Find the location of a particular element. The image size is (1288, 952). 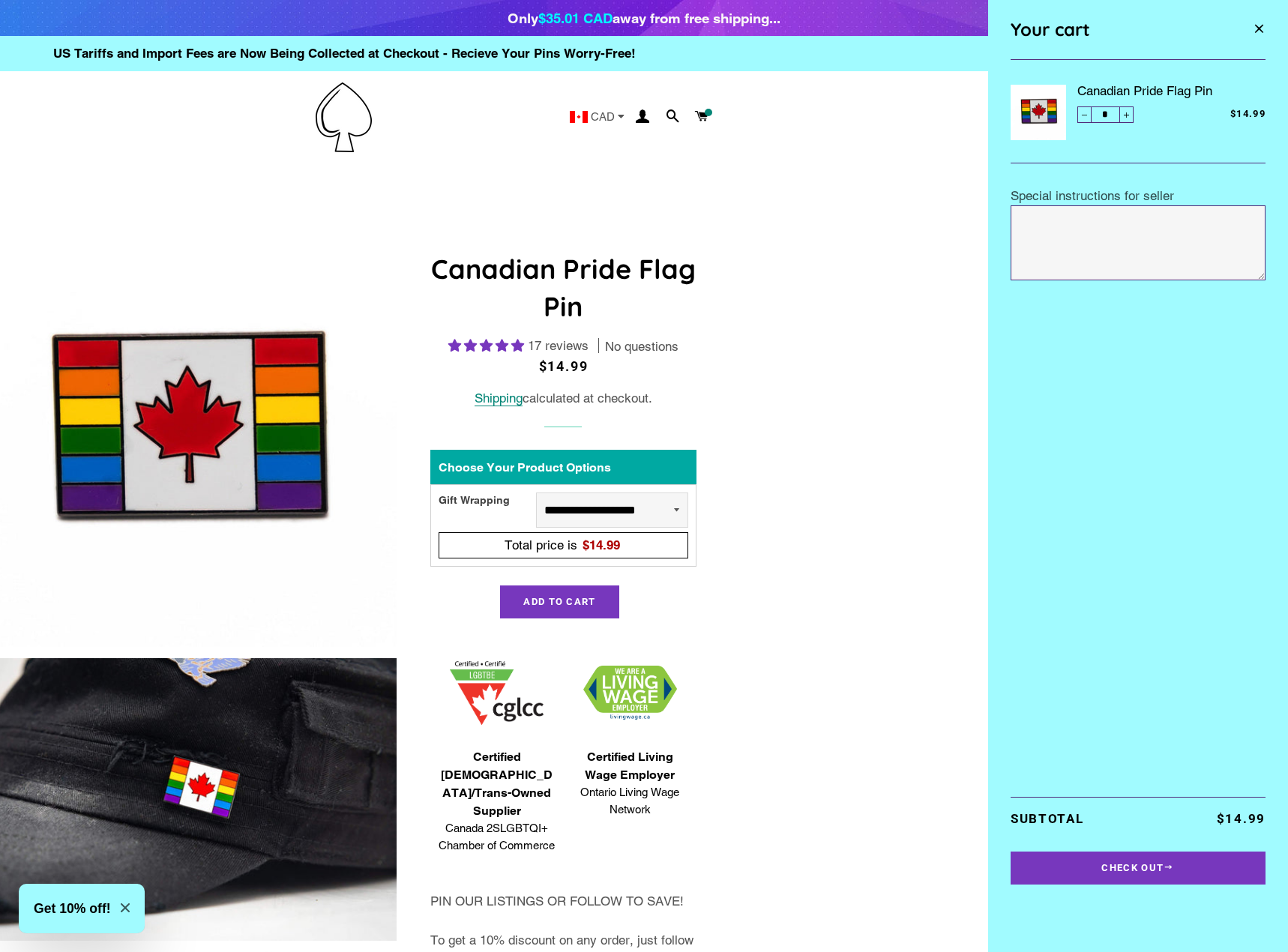

span: No questions is located at coordinates (641, 347).